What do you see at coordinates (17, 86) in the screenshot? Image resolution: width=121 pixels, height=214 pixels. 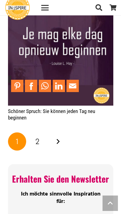 I see `a: Pin zu Pinterest` at bounding box center [17, 86].